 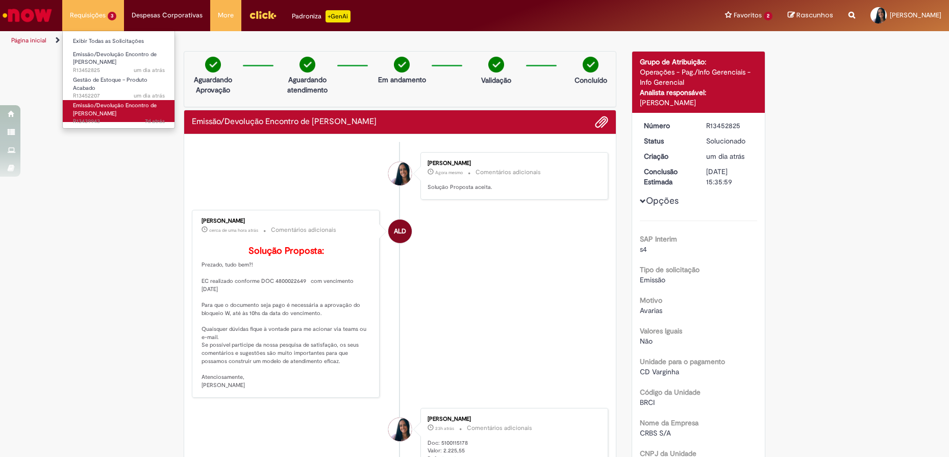 I want to click on dt: Número, so click(x=667, y=125).